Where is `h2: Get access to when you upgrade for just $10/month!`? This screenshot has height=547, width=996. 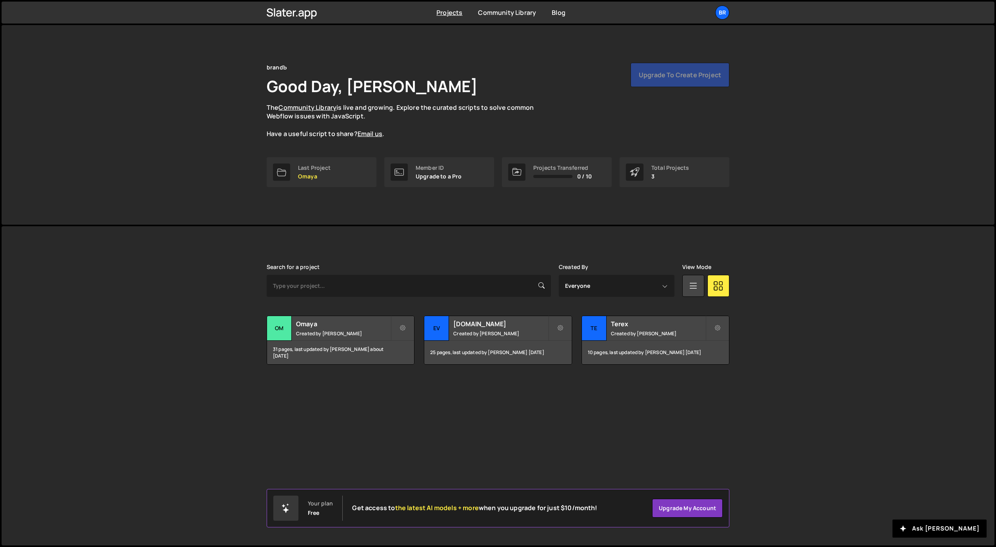 h2: Get access to when you upgrade for just $10/month! is located at coordinates (474, 508).